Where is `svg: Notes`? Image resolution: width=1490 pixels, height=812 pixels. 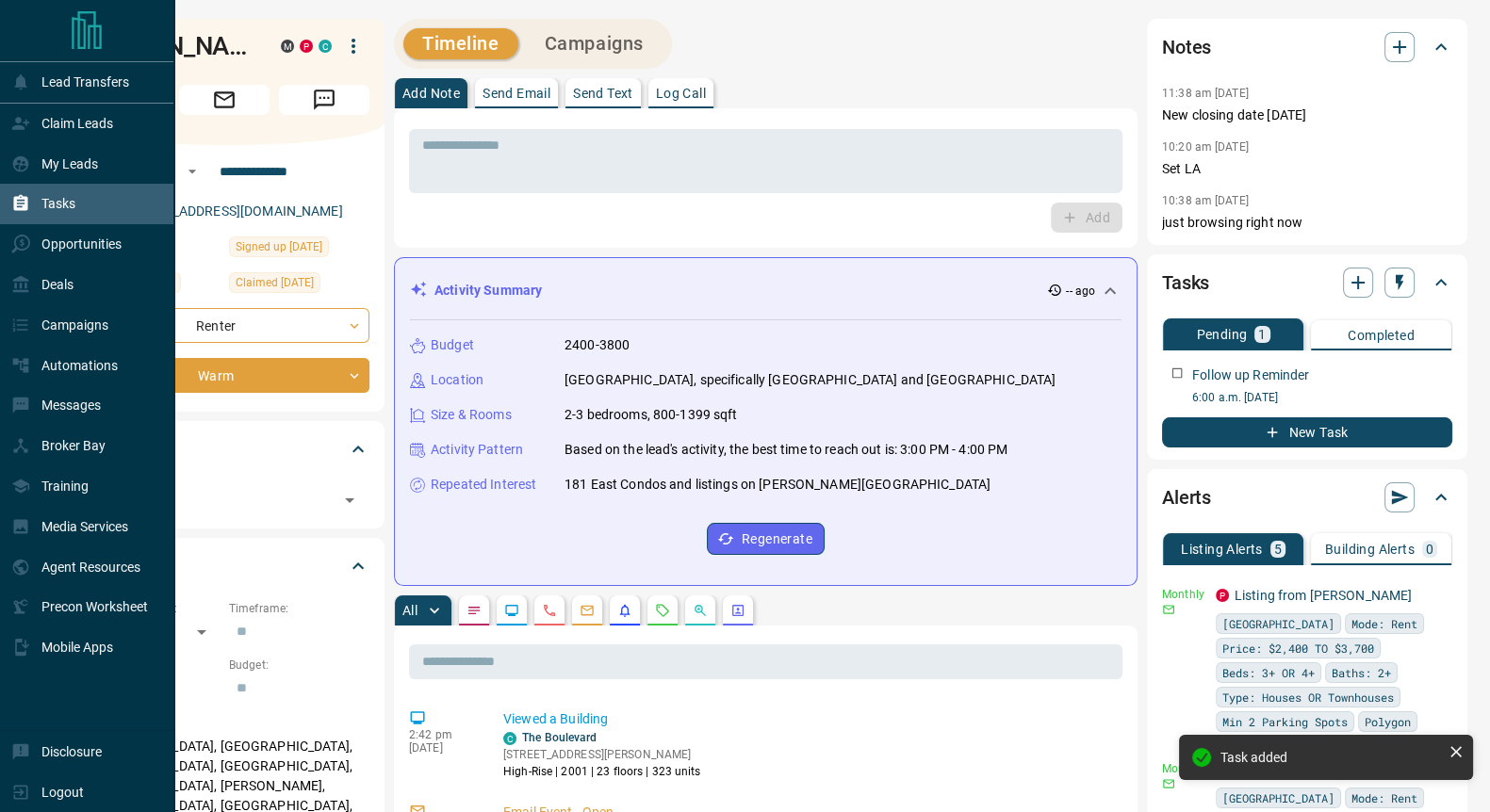
svg: Notes is located at coordinates (474, 610).